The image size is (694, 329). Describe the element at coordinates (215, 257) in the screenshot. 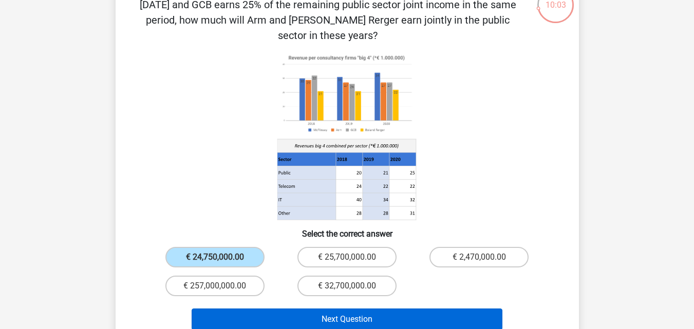

I see `label: € 24,750,000.00` at that location.